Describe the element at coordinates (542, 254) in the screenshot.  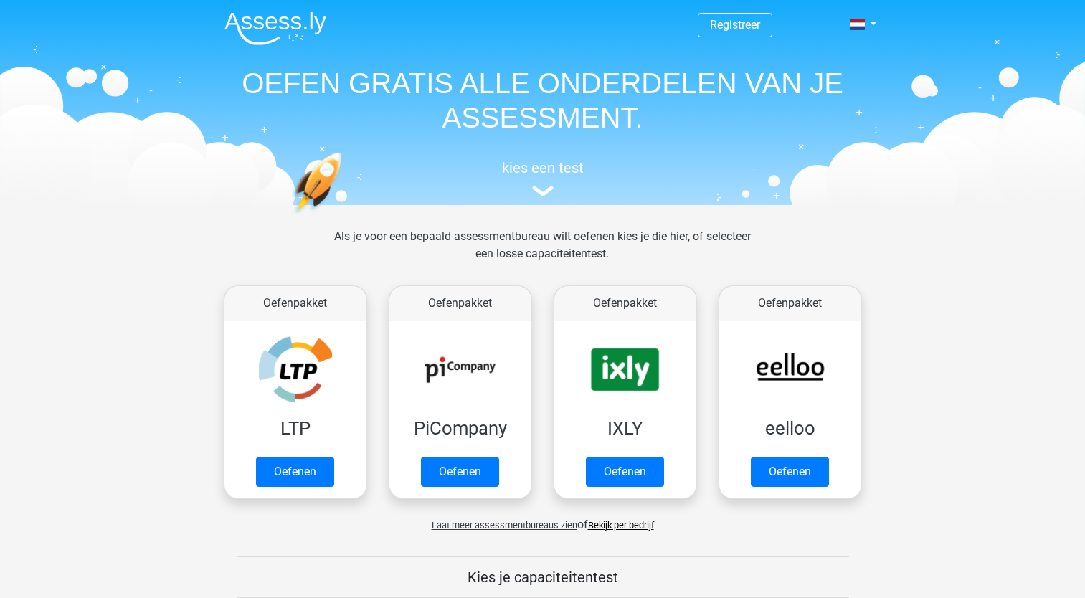
I see `div: Als je voor een bepaald assessmentbureau wilt oefenen kies je die hier, of selecteer een losse ca...` at that location.